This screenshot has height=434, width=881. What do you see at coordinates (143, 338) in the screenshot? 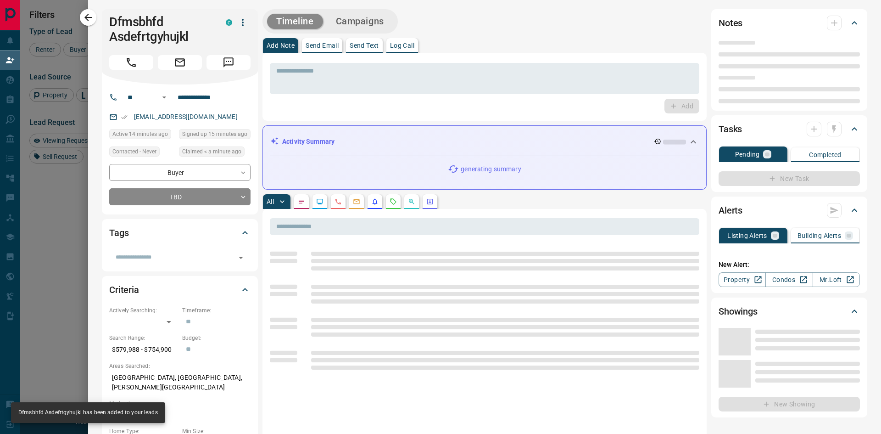
I see `p: Search Range:` at bounding box center [143, 338].